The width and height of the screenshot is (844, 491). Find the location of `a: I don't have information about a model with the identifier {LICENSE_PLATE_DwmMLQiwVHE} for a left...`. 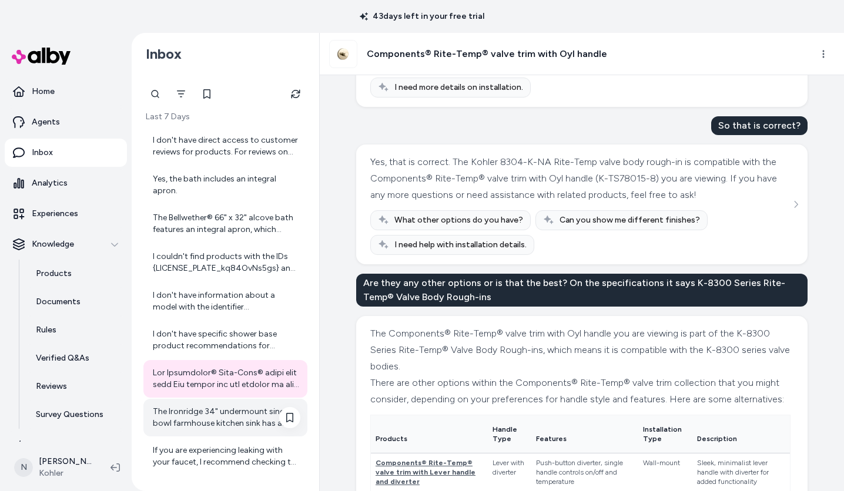

a: I don't have information about a model with the identifier {LICENSE_PLATE_DwmMLQiwVHE} for a left... is located at coordinates (225, 301).